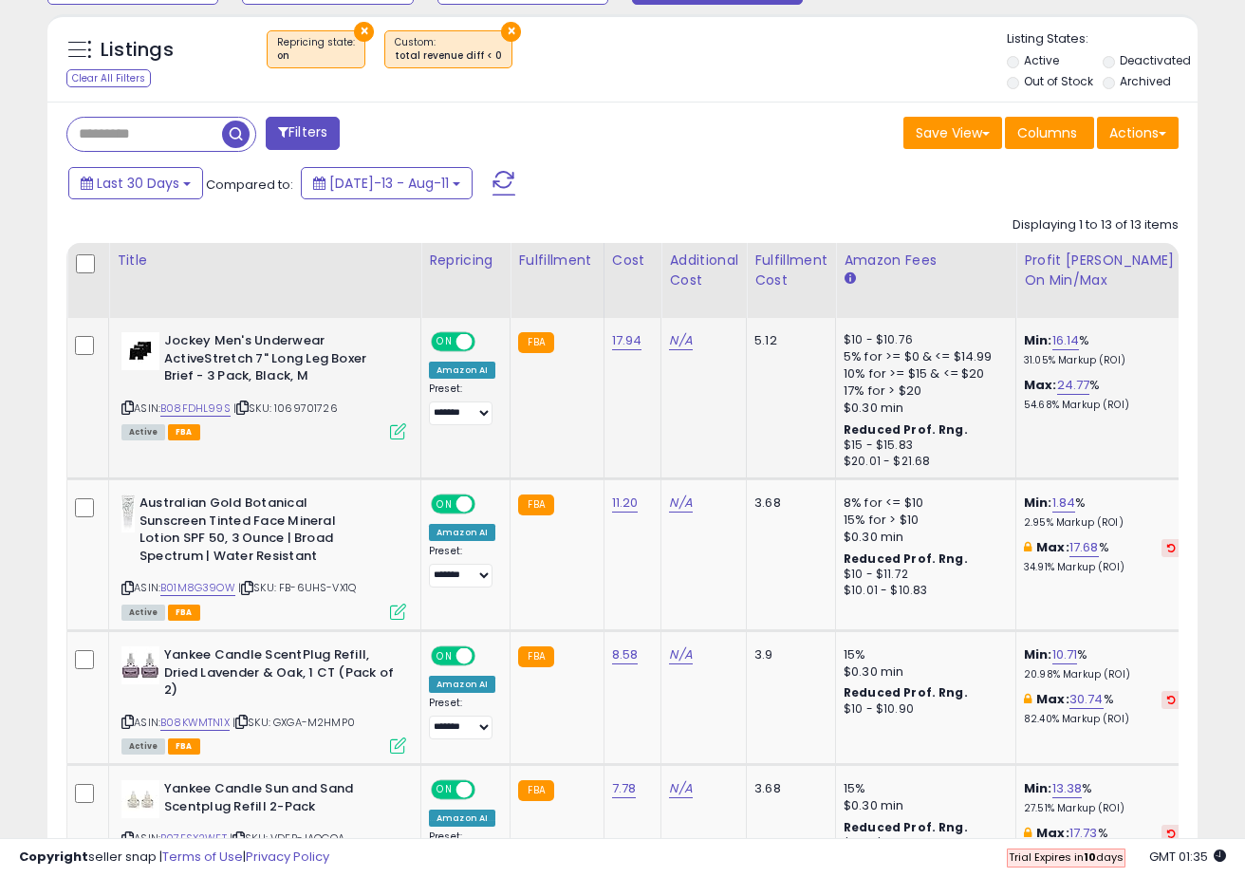  I want to click on div: 3.9, so click(788, 655).